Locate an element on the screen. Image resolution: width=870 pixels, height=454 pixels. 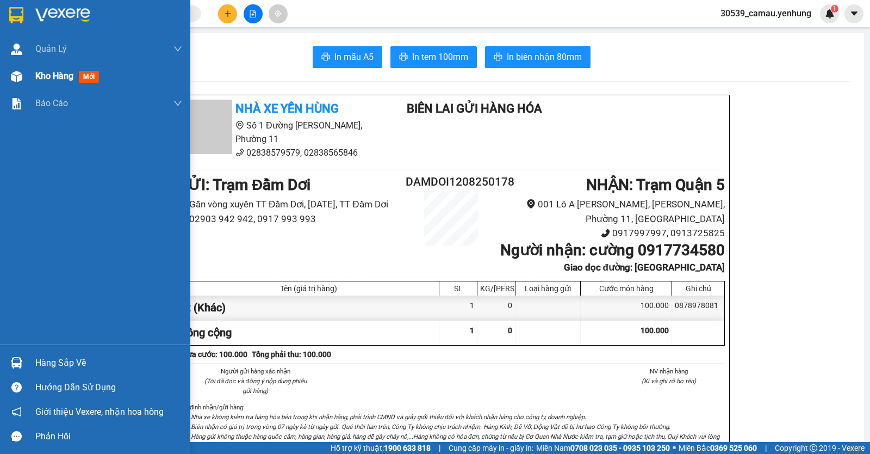
li: 02838579579, 02838565846 is located at coordinates (279, 152).